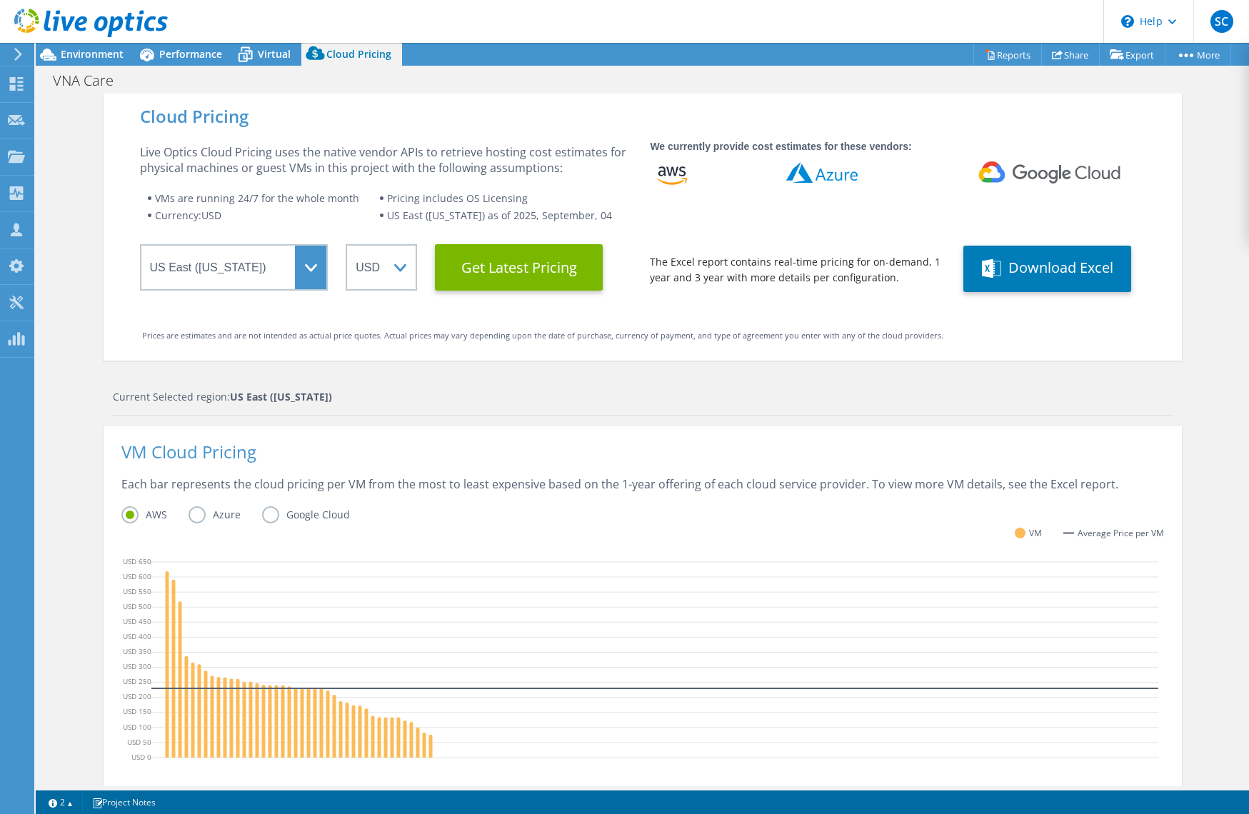 The image size is (1249, 814). What do you see at coordinates (191, 54) in the screenshot?
I see `span: Performance` at bounding box center [191, 54].